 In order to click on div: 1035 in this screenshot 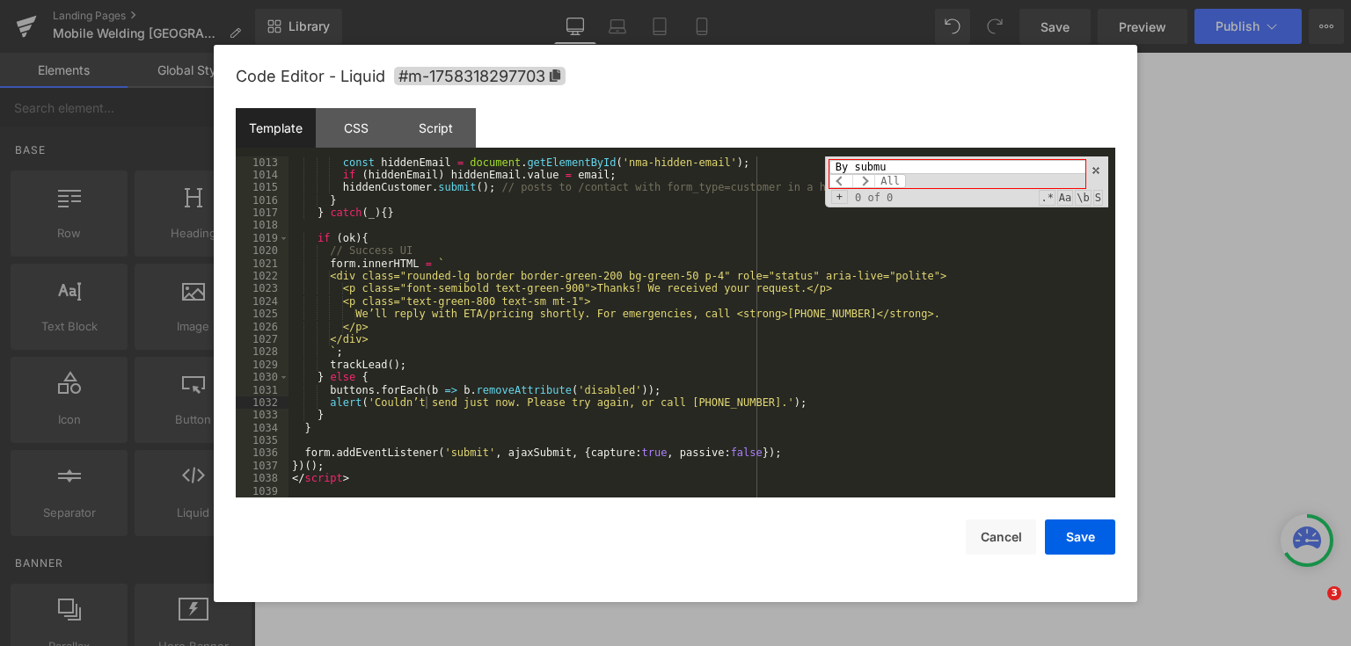, I will do `click(262, 441)`.